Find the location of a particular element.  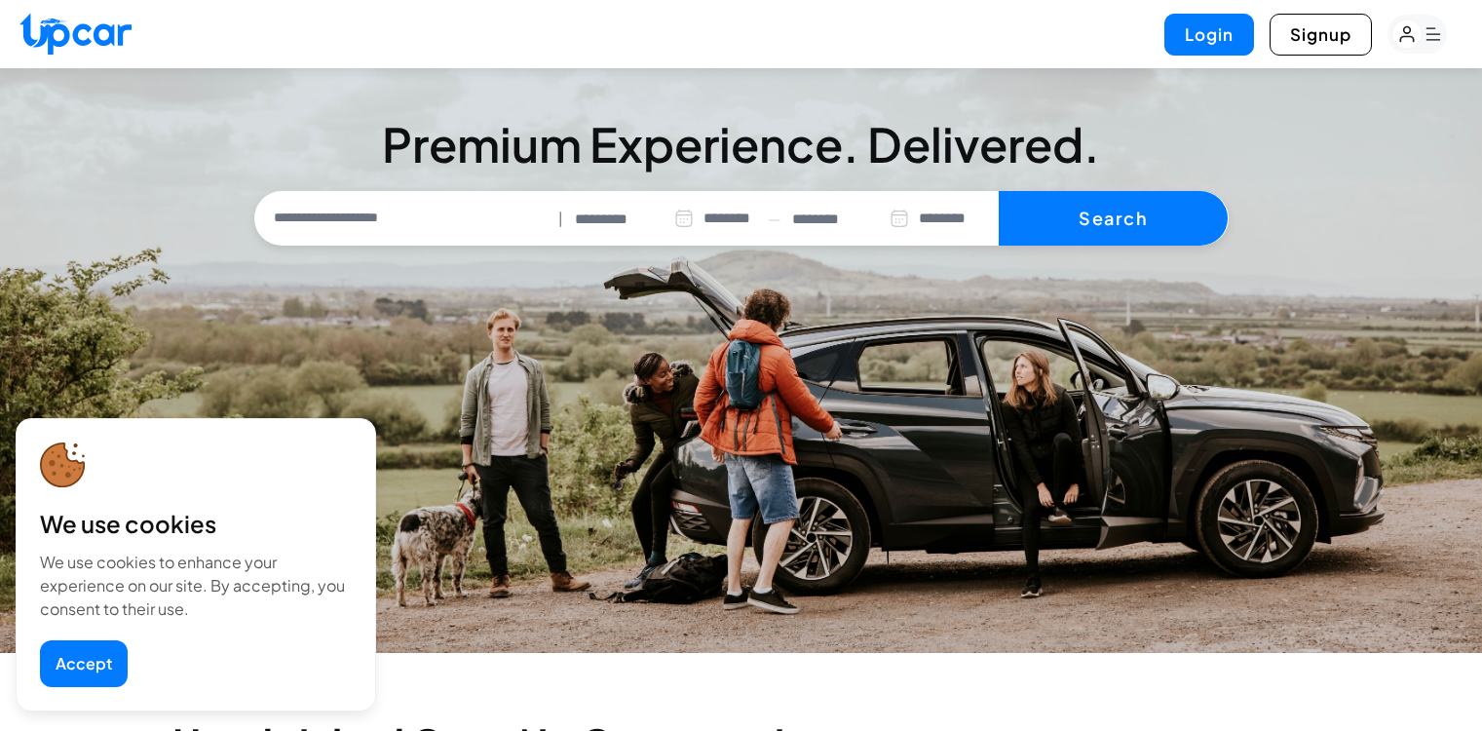

h3: Premium Experience. Delivered. is located at coordinates (742, 144).